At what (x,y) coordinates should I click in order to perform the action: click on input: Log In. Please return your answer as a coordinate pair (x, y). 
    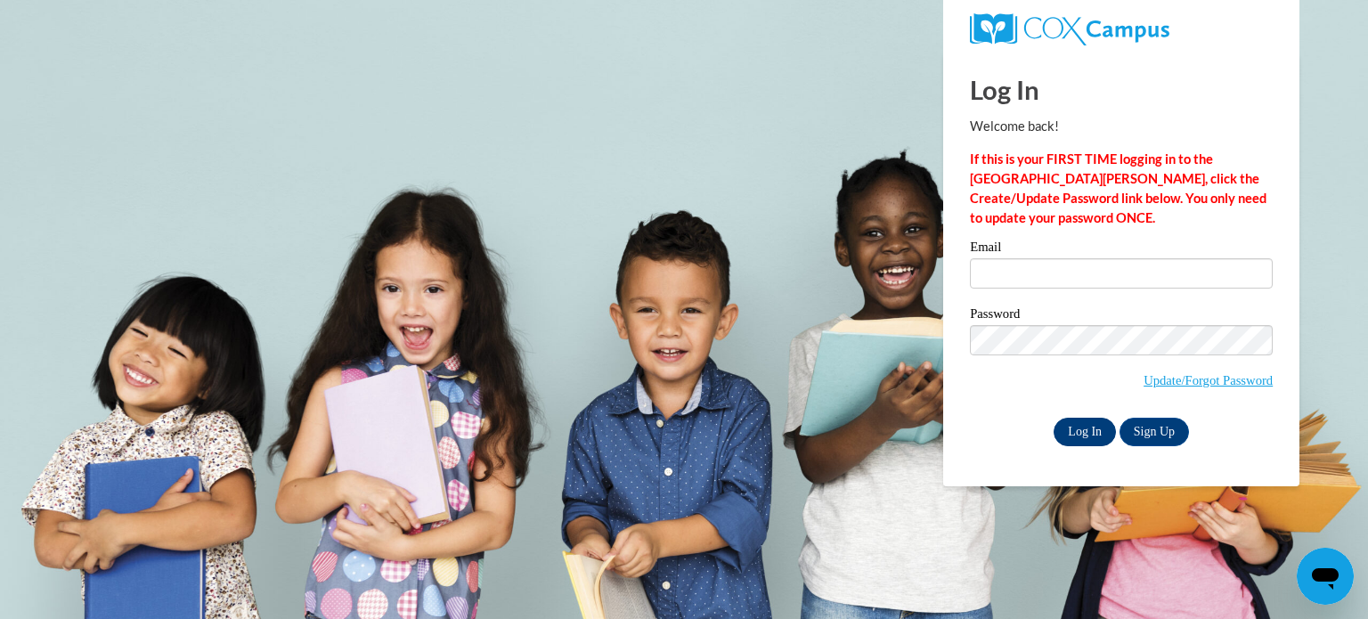
    Looking at the image, I should click on (1085, 432).